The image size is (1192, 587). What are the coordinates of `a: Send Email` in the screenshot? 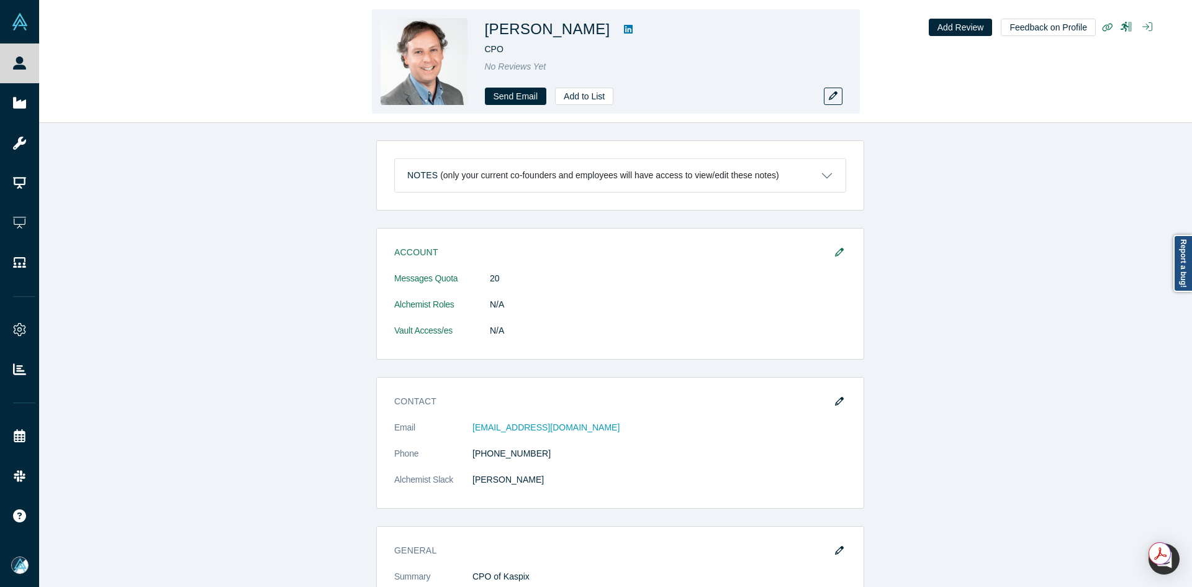 It's located at (516, 96).